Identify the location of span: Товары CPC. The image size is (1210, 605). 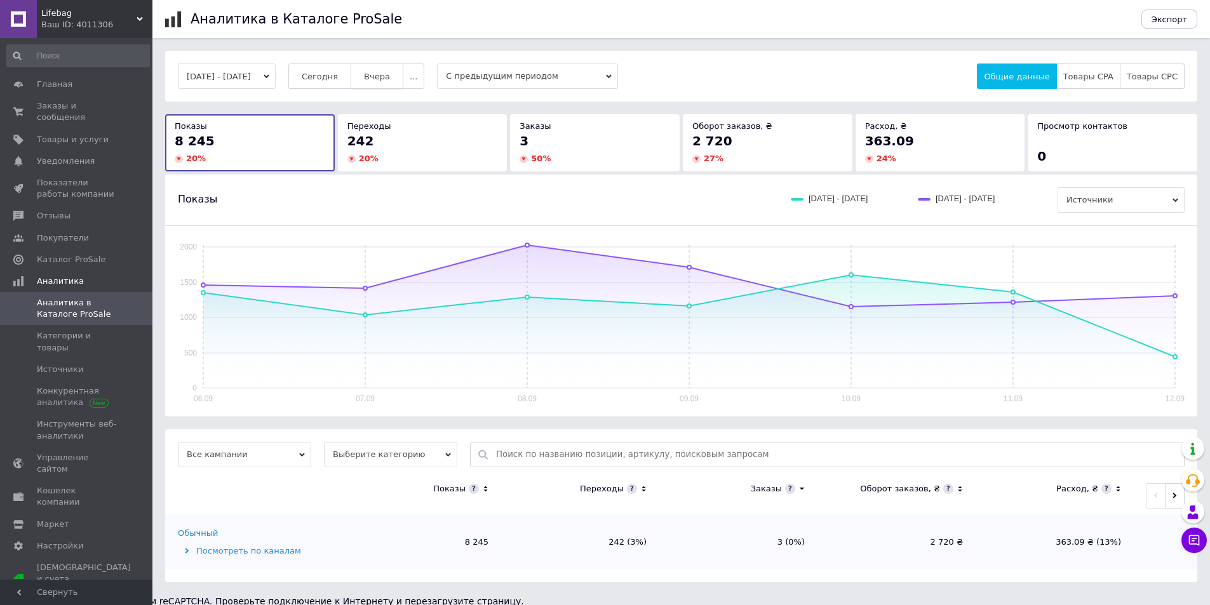
(1152, 76).